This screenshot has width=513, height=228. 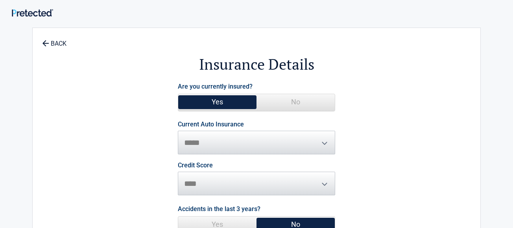 I want to click on label: Current Auto Insurance, so click(x=211, y=124).